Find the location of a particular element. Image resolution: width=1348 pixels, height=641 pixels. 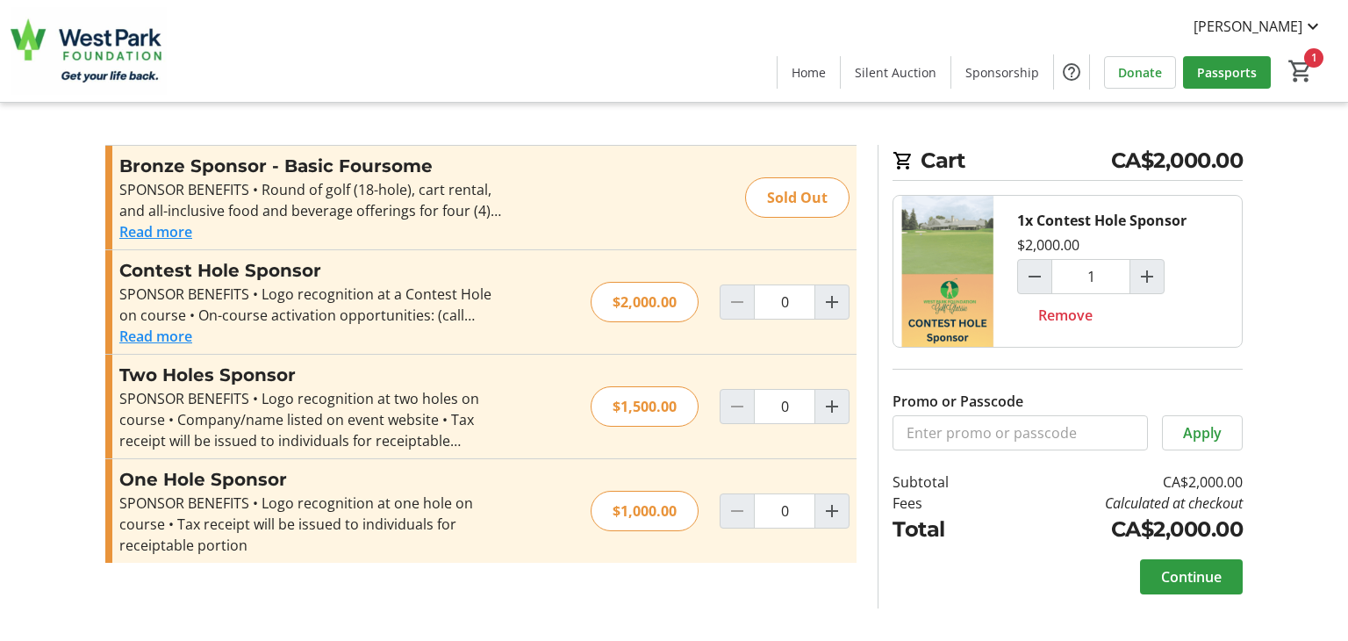

span: Silent Auction is located at coordinates (895, 72).